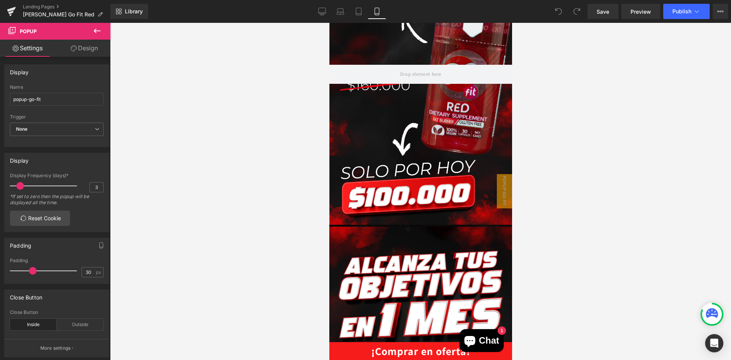 The image size is (731, 360). I want to click on a: Design, so click(84, 48).